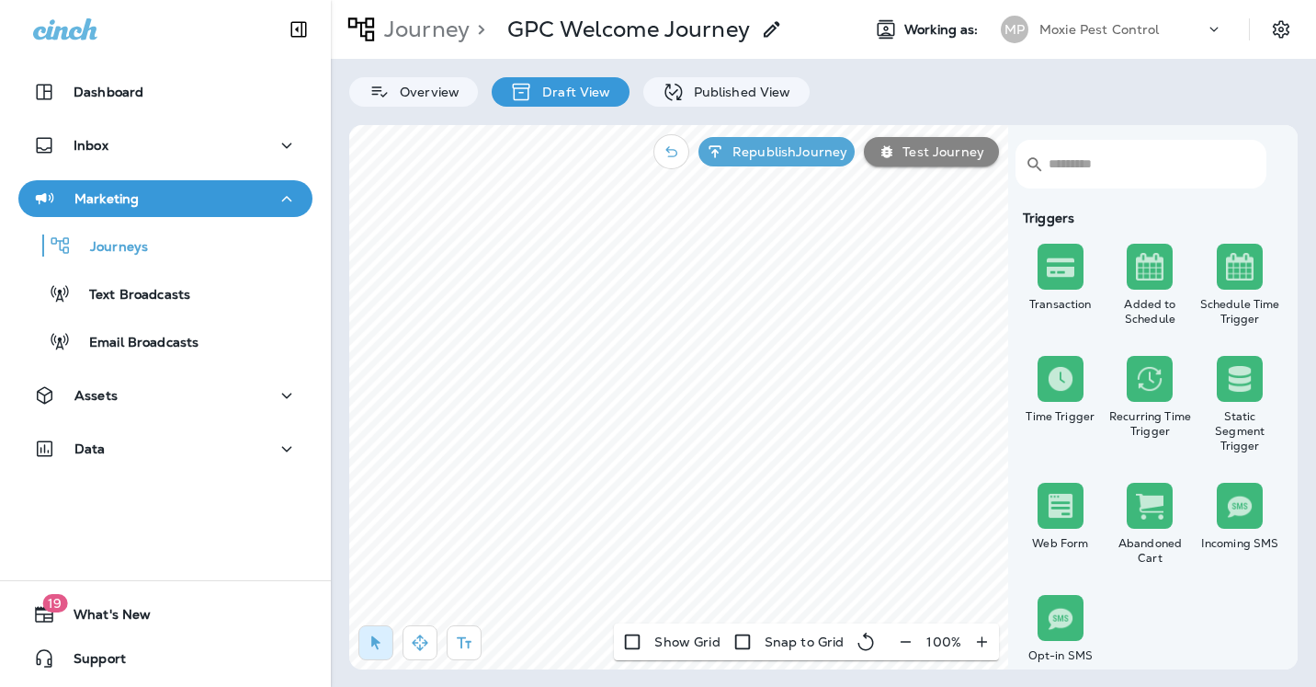 The width and height of the screenshot is (1316, 687). I want to click on span: Working as:, so click(943, 29).